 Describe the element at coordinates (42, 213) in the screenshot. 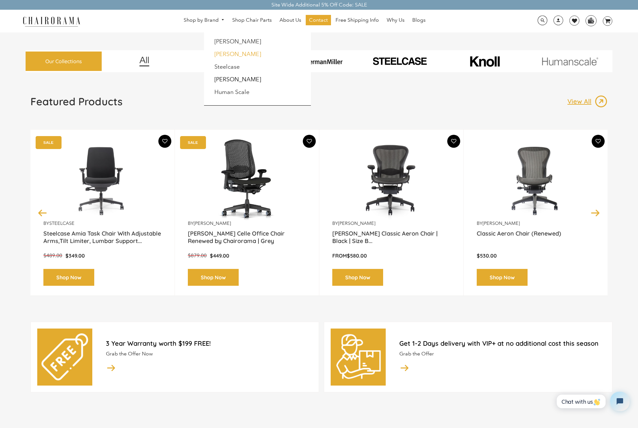

I see `button: Previous` at that location.